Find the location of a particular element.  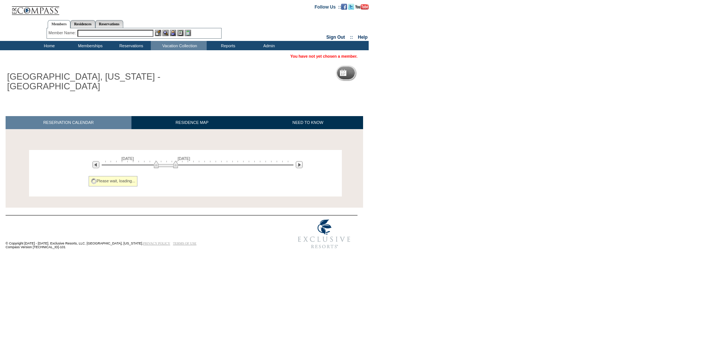

img: Impersonate is located at coordinates (173, 33).